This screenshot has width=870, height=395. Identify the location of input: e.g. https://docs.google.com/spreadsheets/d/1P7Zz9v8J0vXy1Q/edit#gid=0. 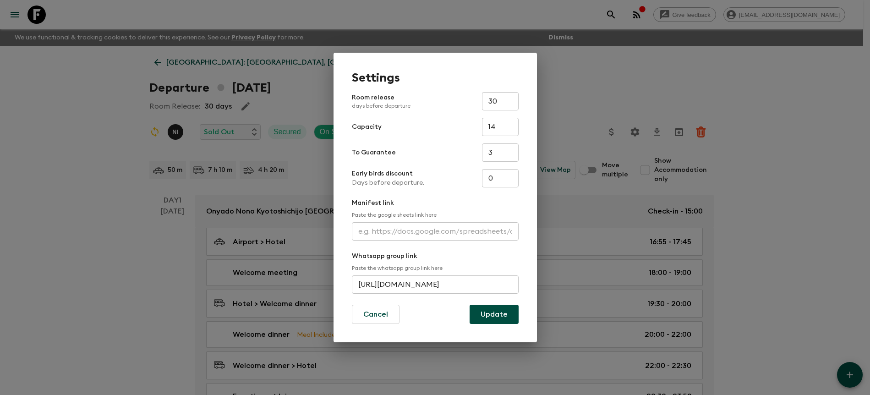
(435, 231).